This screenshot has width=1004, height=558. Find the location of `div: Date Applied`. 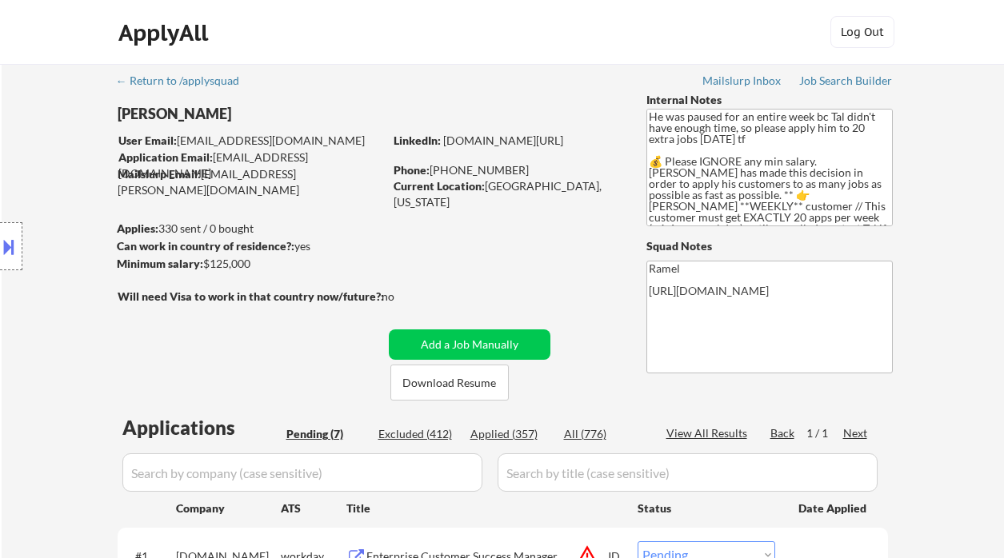

div: Date Applied is located at coordinates (834, 509).